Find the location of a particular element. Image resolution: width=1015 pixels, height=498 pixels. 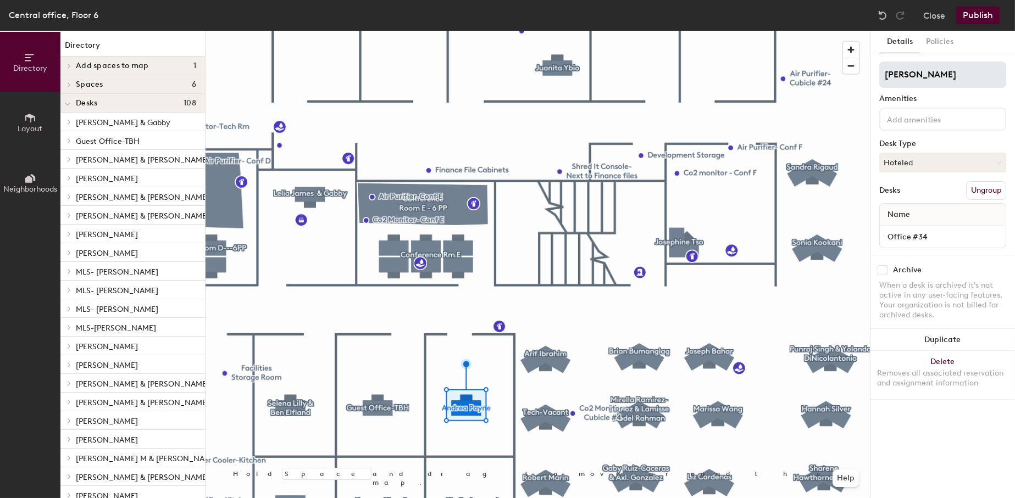

button: Close is located at coordinates (934, 15).